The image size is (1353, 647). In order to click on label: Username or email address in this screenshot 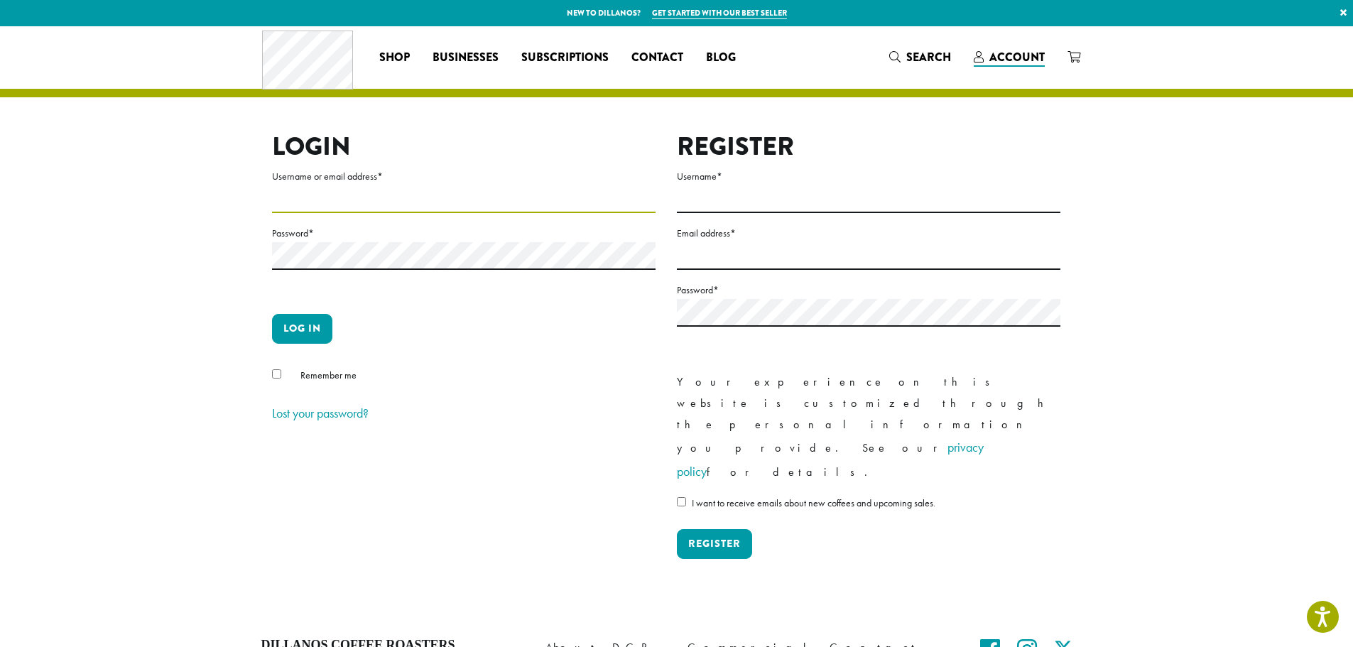, I will do `click(464, 176)`.